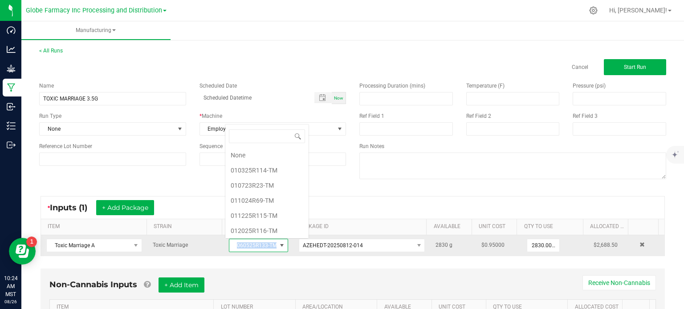 The height and width of the screenshot is (309, 684). I want to click on inline-svg: Manufacturing, so click(11, 88).